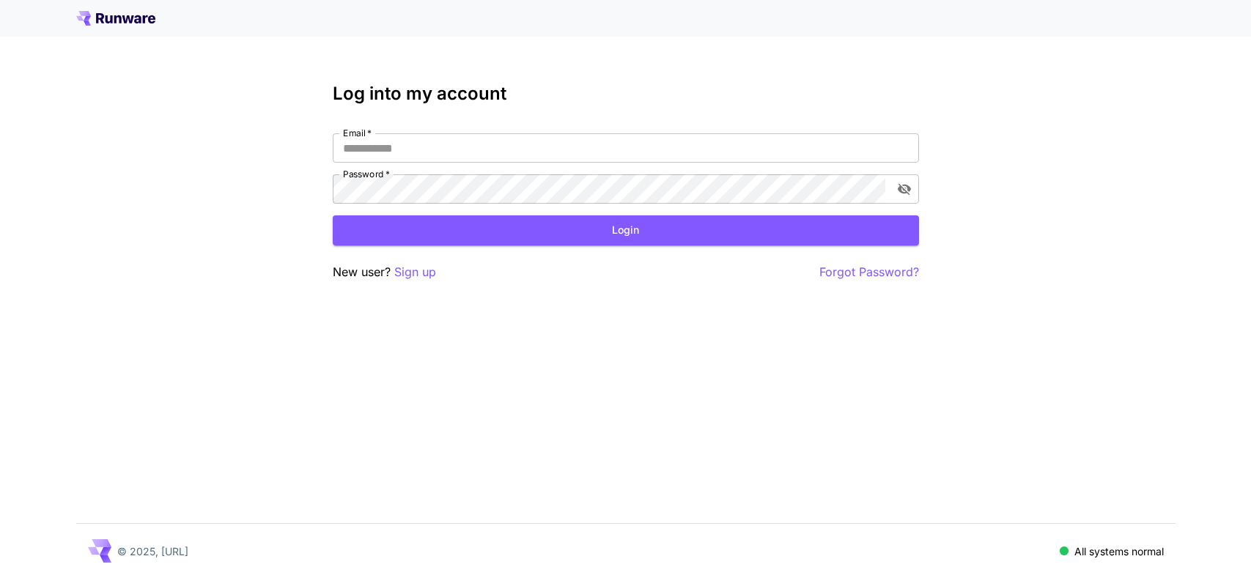 Image resolution: width=1251 pixels, height=578 pixels. I want to click on p: New user?, so click(384, 272).